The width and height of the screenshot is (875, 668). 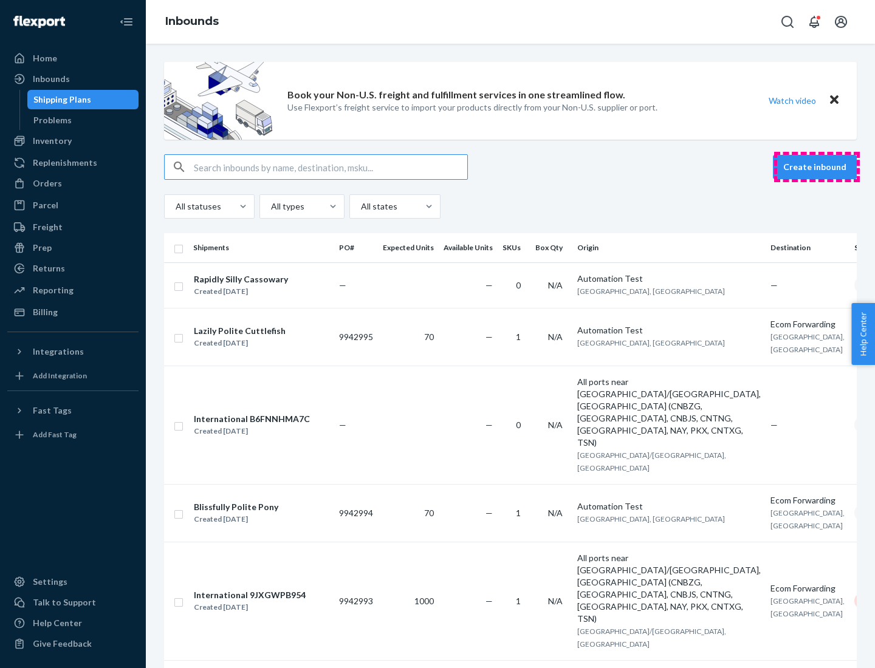 I want to click on div: Give Feedback, so click(x=62, y=644).